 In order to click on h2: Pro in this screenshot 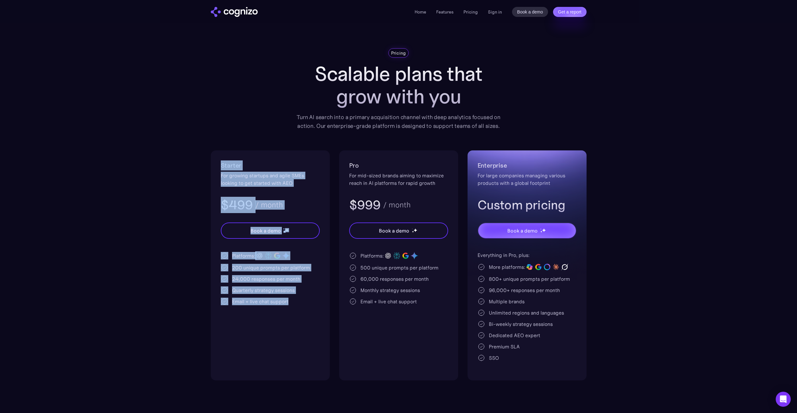, I will do `click(399, 165)`.